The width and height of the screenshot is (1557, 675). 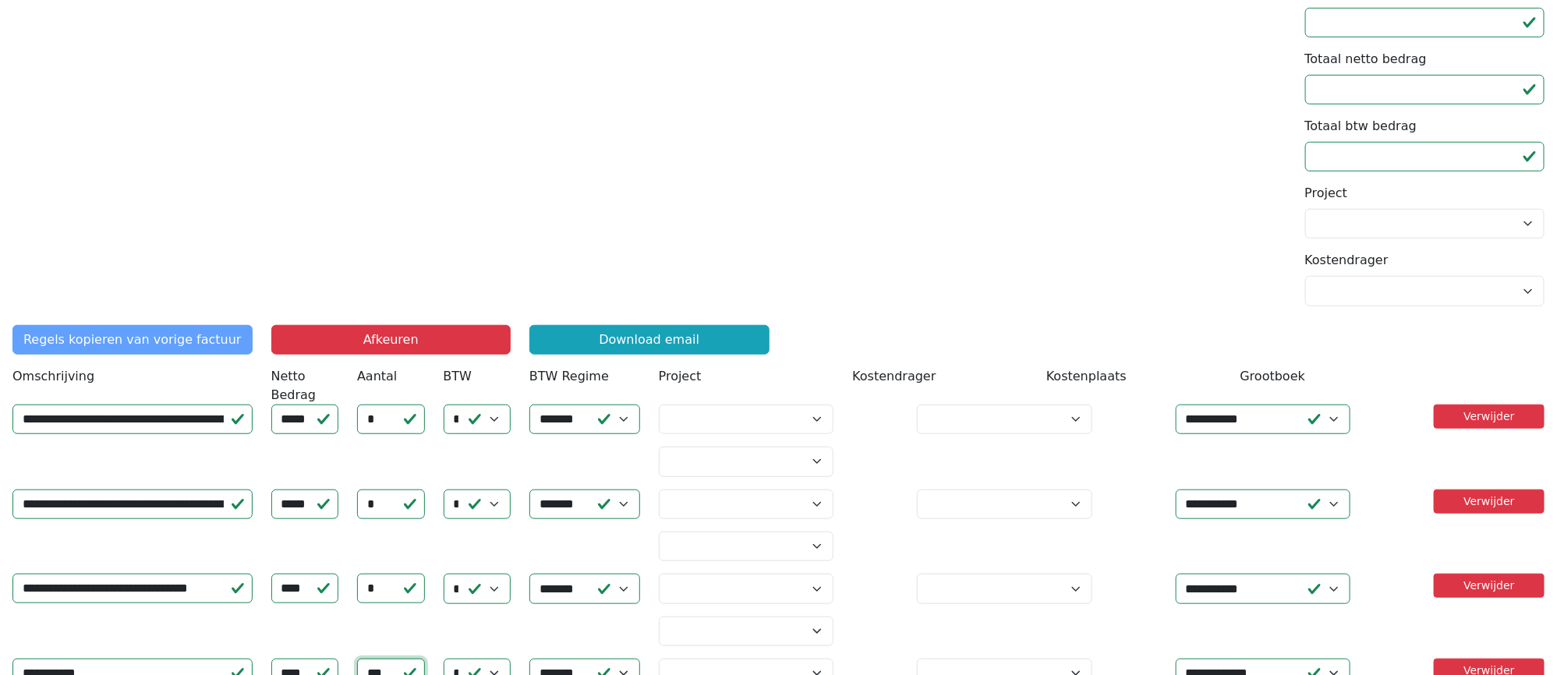 What do you see at coordinates (391, 340) in the screenshot?
I see `button: Afkeuren` at bounding box center [391, 340].